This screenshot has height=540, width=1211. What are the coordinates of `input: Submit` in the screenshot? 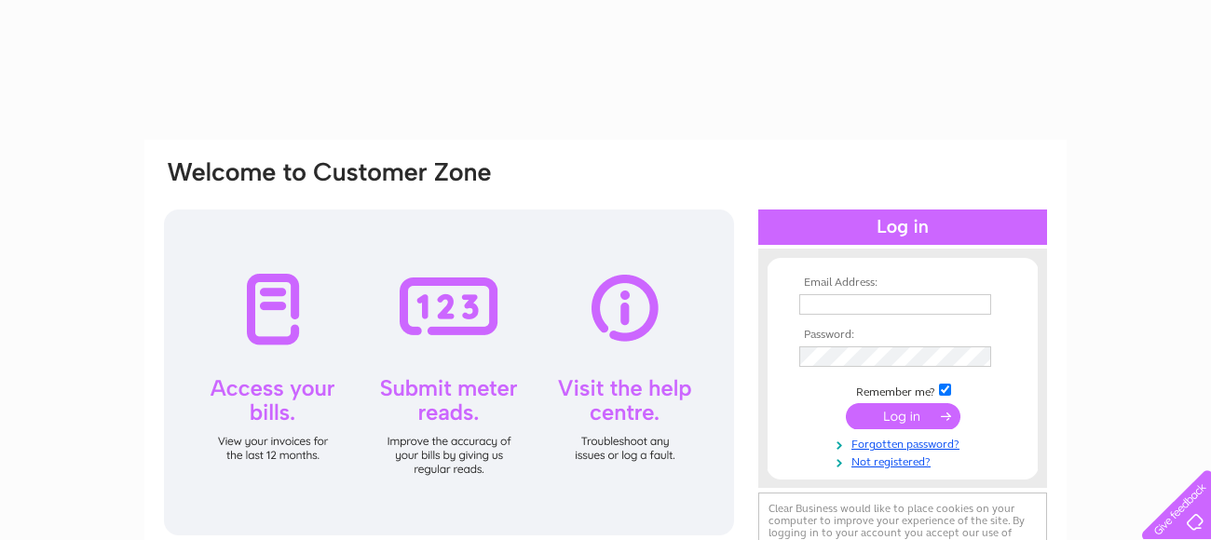 It's located at (903, 416).